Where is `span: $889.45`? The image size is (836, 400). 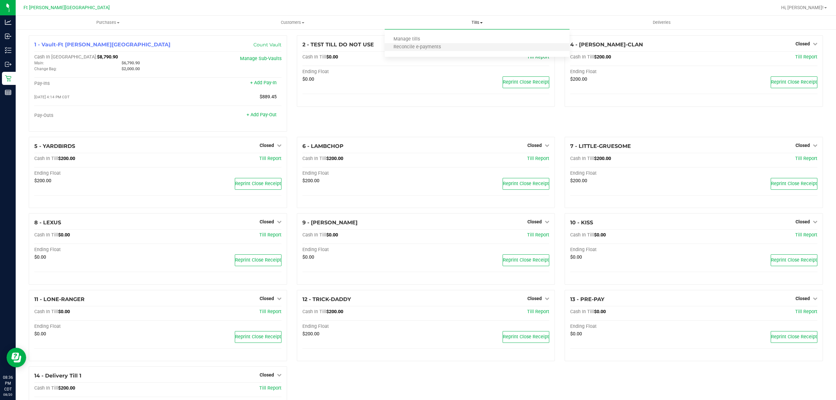
span: $889.45 is located at coordinates (268, 97).